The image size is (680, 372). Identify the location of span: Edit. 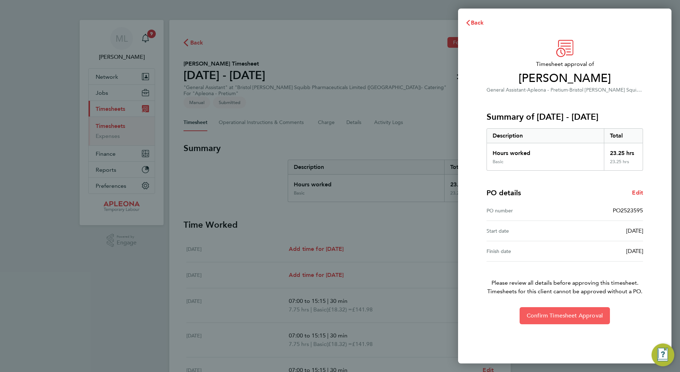
(638, 192).